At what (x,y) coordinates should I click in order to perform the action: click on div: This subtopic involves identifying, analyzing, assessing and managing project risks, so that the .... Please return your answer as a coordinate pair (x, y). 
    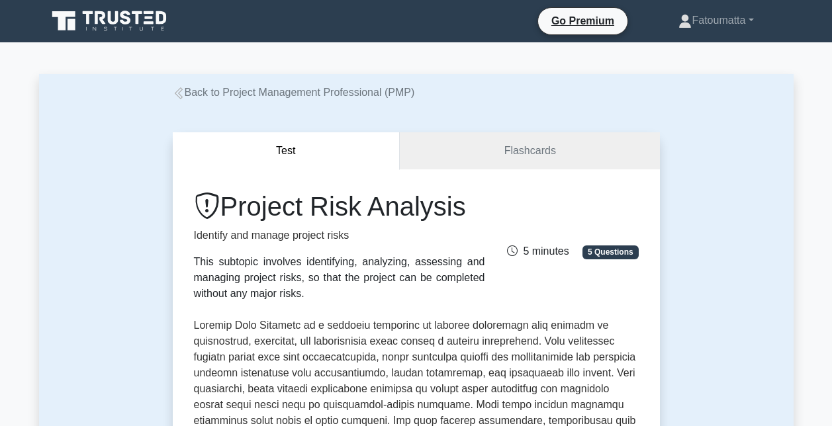
    Looking at the image, I should click on (340, 278).